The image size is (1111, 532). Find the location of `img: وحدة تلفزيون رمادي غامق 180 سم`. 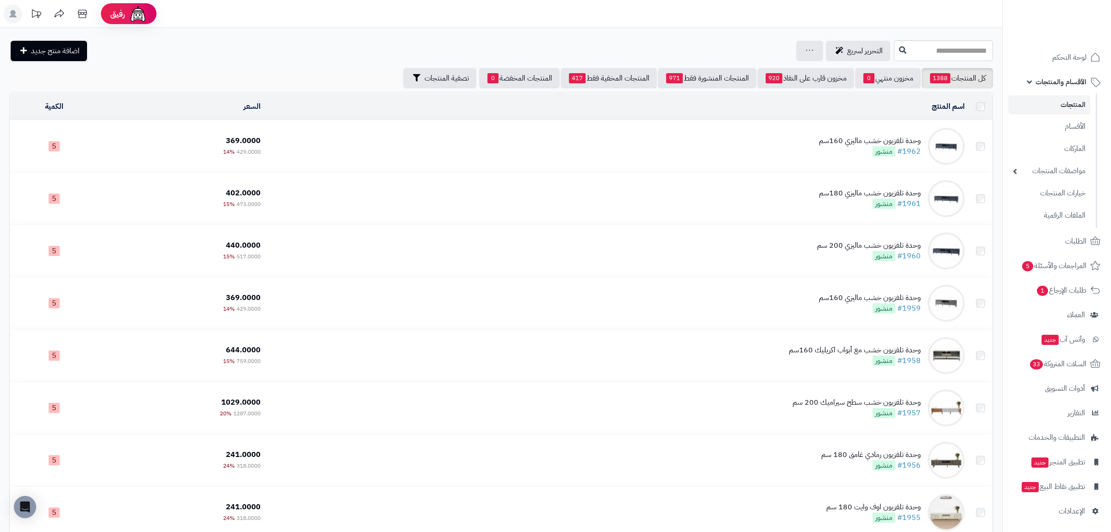

img: وحدة تلفزيون رمادي غامق 180 سم is located at coordinates (946, 460).